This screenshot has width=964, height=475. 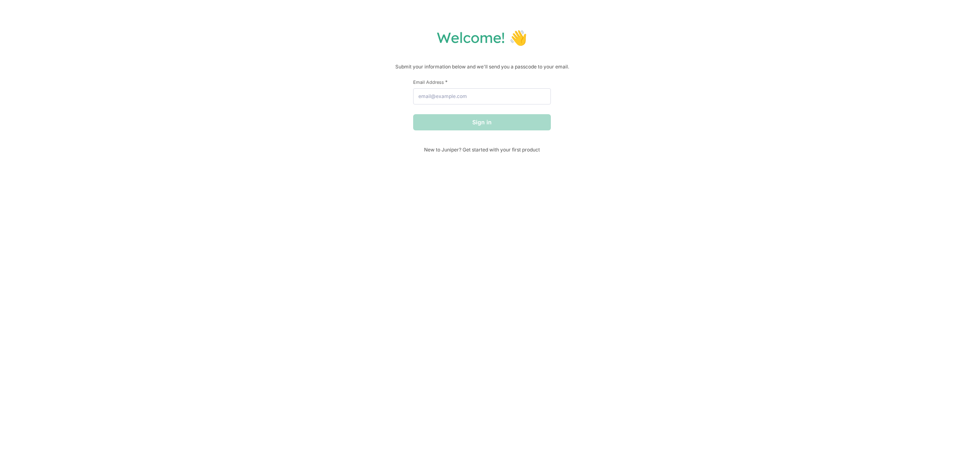 What do you see at coordinates (482, 96) in the screenshot?
I see `input: email@example.com` at bounding box center [482, 96].